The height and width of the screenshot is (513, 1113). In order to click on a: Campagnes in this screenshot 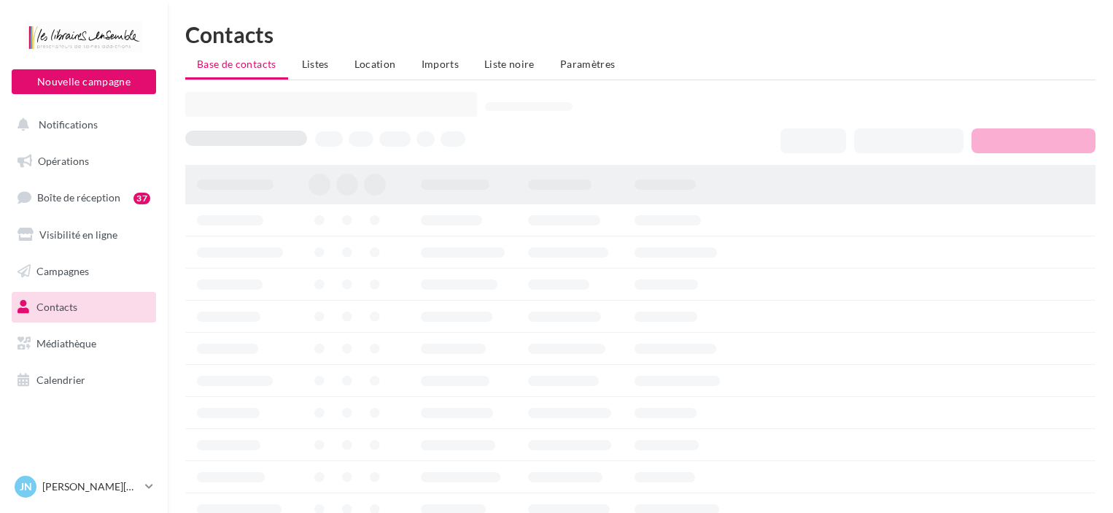, I will do `click(84, 271)`.